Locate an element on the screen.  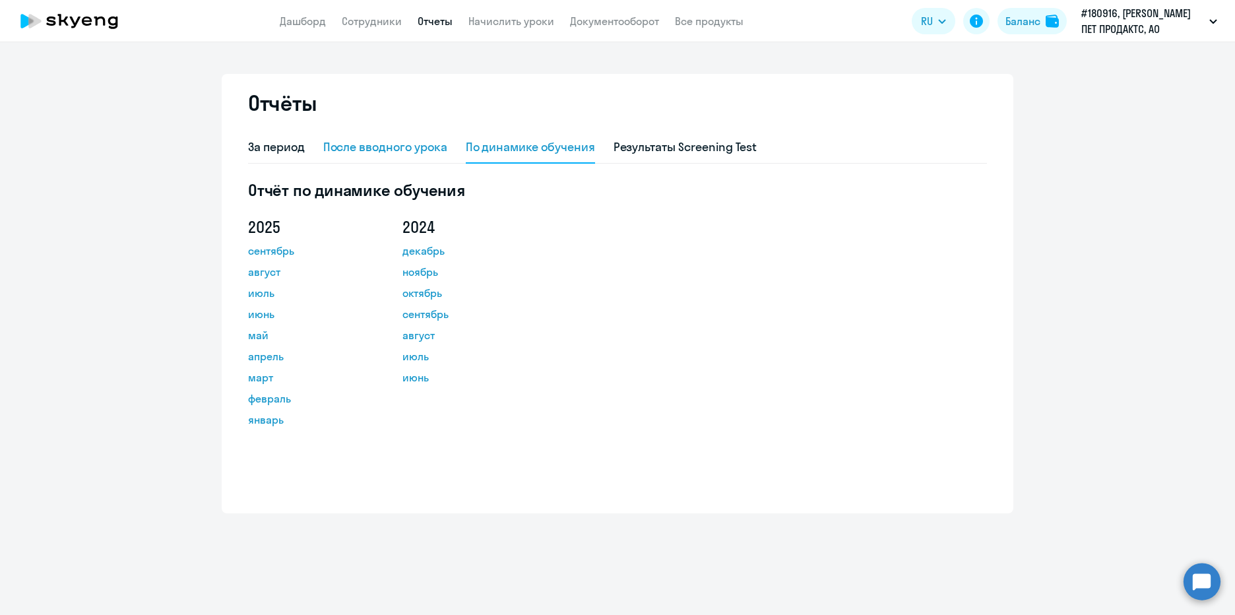
a: октябрь is located at coordinates (462, 293).